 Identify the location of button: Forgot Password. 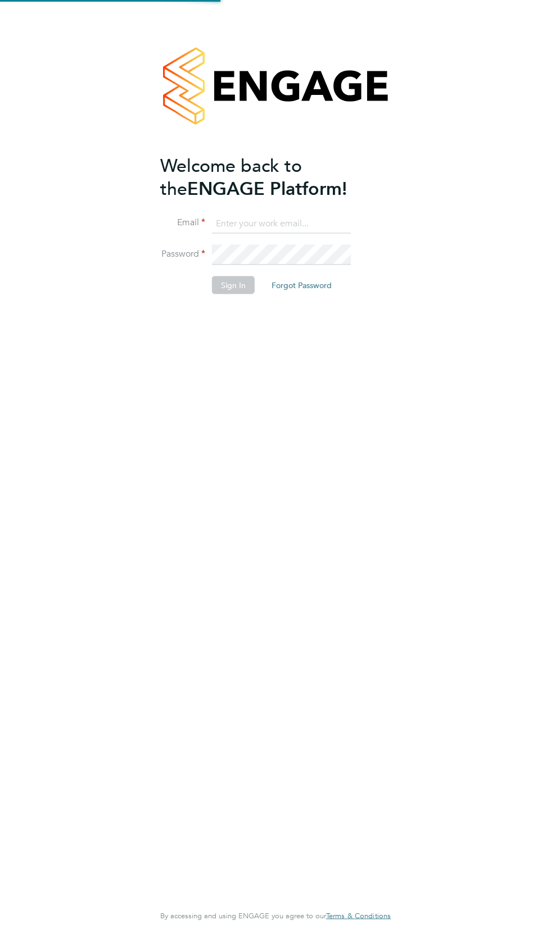
(301, 285).